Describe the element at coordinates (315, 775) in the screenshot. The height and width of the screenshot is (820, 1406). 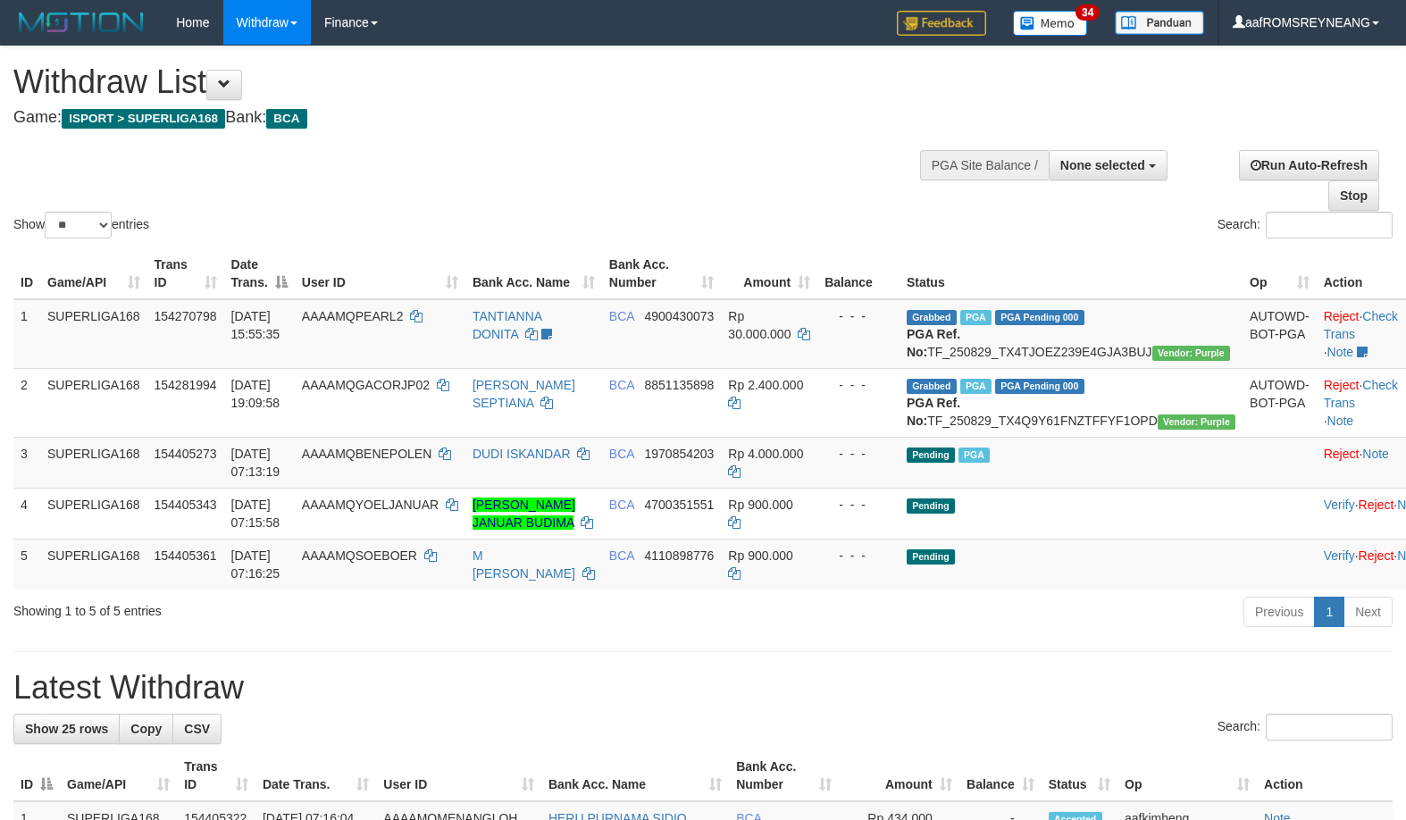
I see `th: Date Trans.: activate to sort column ascending` at that location.